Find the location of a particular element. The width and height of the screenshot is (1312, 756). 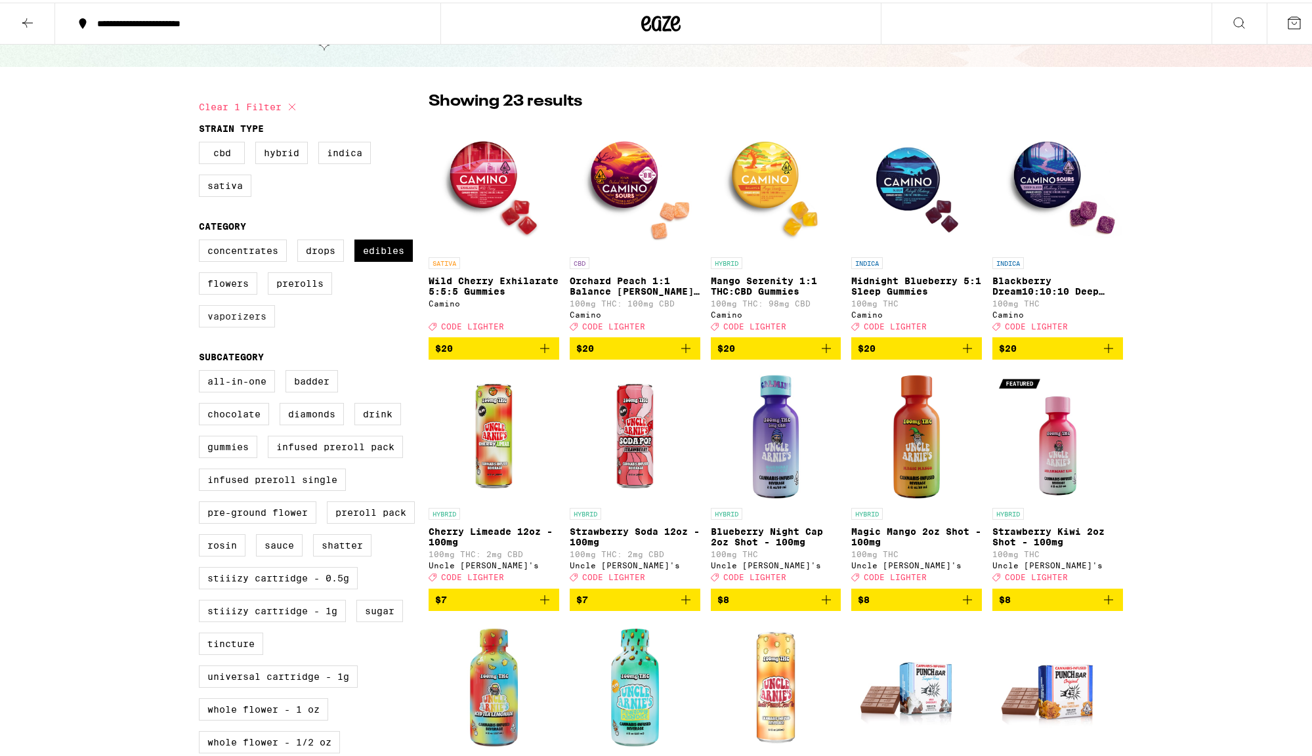

label: Vaporizers is located at coordinates (237, 314).